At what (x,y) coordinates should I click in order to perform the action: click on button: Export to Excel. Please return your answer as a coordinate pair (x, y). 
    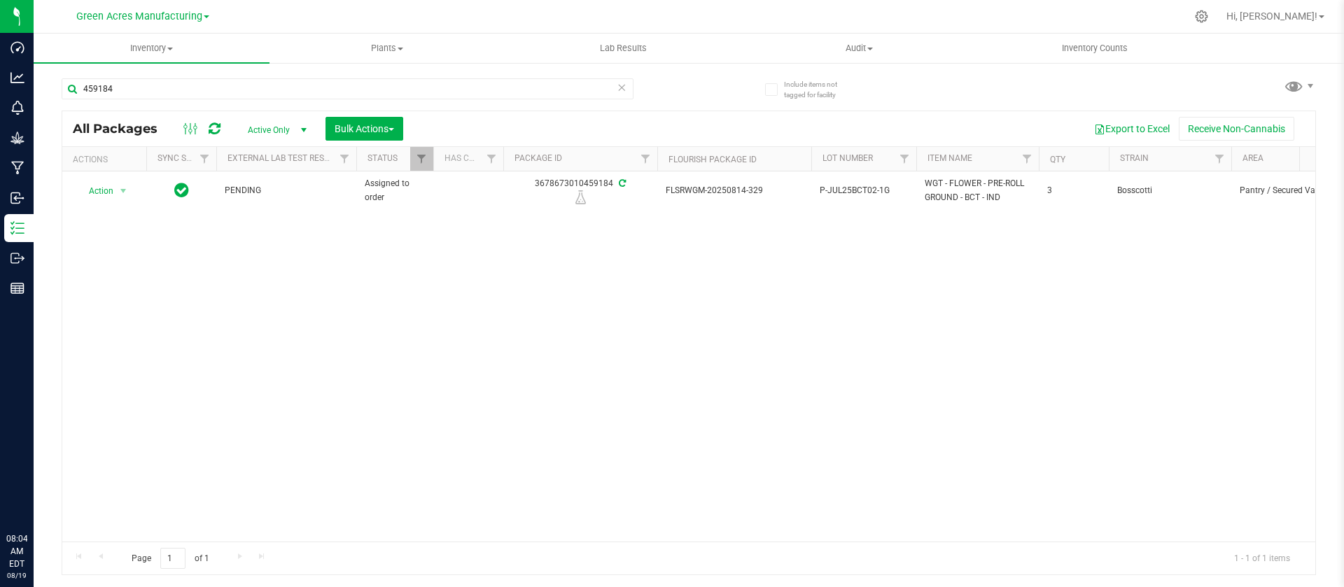
    Looking at the image, I should click on (1132, 129).